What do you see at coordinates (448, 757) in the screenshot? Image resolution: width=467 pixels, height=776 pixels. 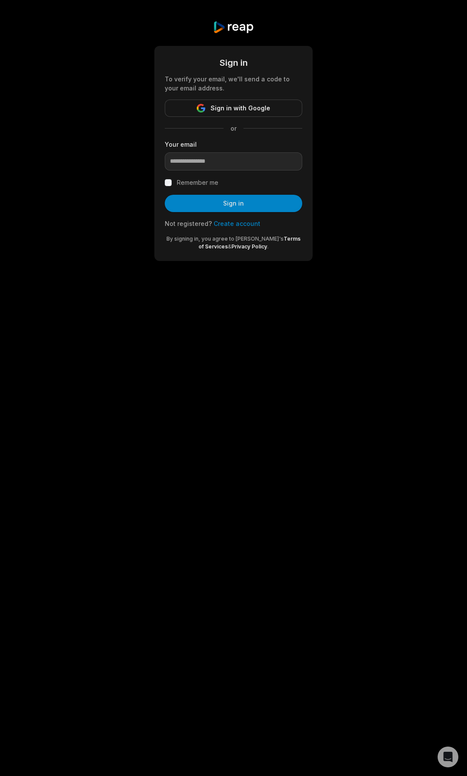 I see `div: Open Intercom Messenger` at bounding box center [448, 757].